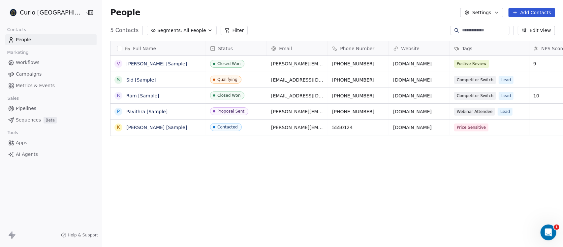  I want to click on div: Email, so click(297, 48).